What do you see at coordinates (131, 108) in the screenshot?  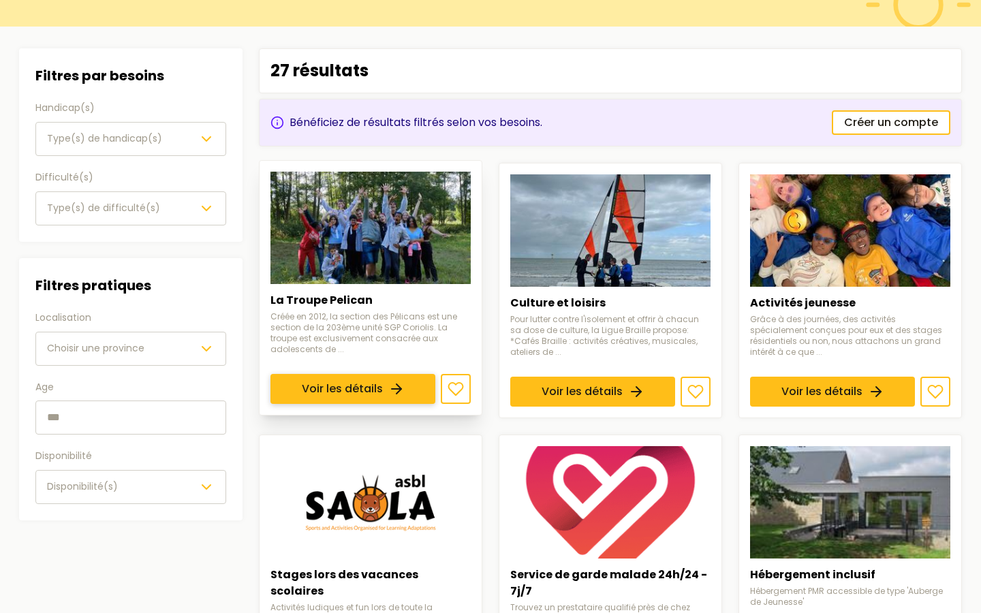 I see `label: Handicap(s)` at bounding box center [131, 108].